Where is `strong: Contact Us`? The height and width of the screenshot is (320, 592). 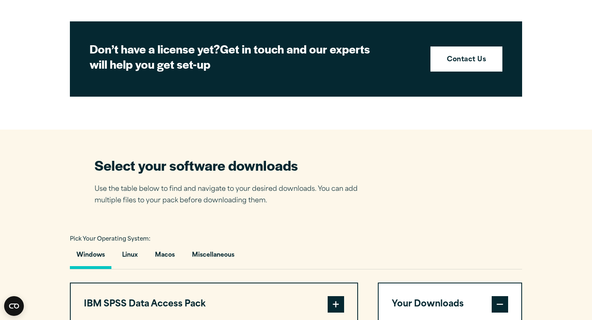 strong: Contact Us is located at coordinates (466, 60).